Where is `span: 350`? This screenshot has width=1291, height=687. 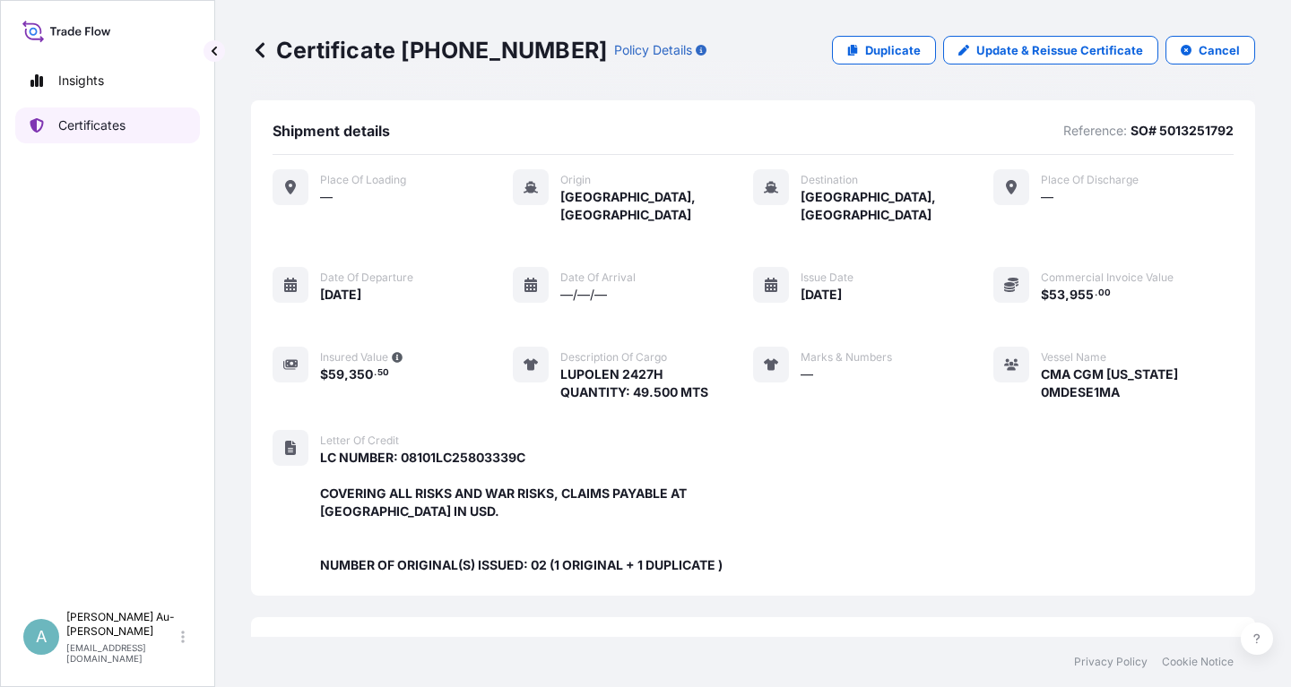 span: 350 is located at coordinates (360, 375).